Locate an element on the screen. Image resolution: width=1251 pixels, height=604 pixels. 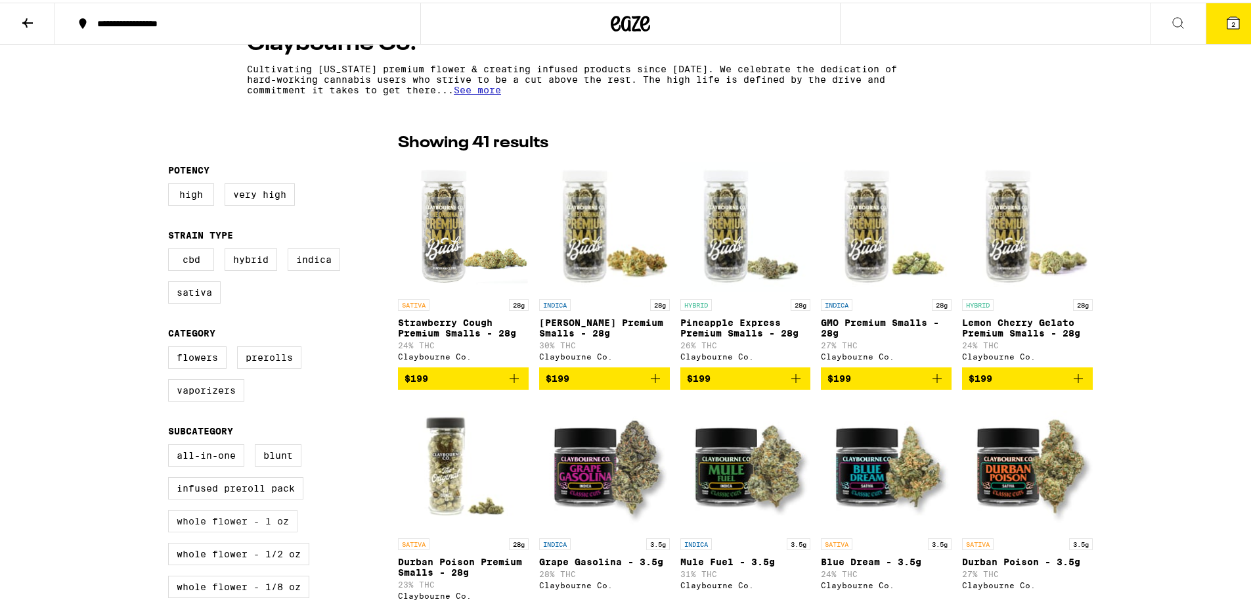
span: See more is located at coordinates (477, 87).